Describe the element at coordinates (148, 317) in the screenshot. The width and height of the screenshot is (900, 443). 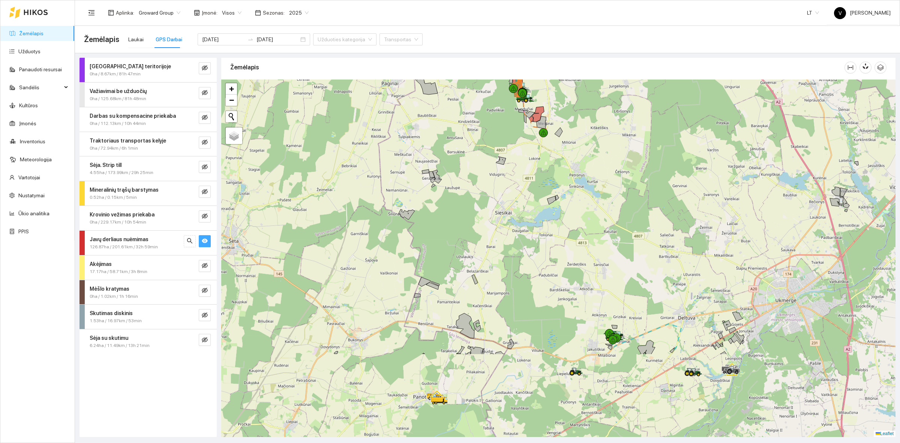
I see `div: Skutimas diskinis1.53ha / 16.97km / 53mineye-invisible` at that location.